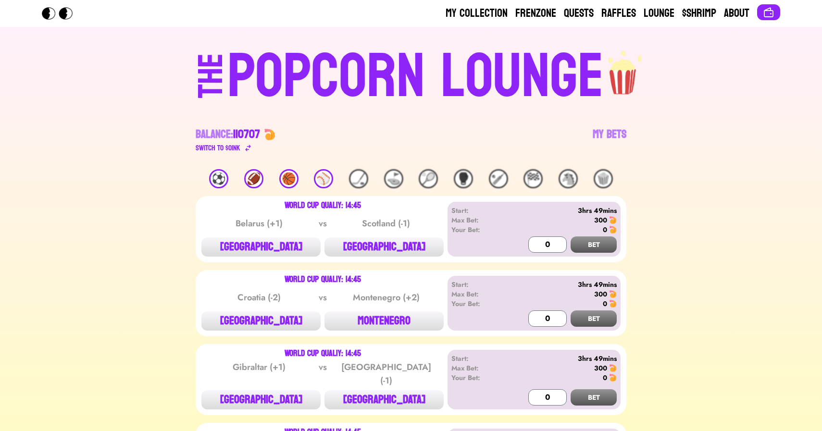  What do you see at coordinates (384, 321) in the screenshot?
I see `button: MONTENEGRO` at bounding box center [384, 321].